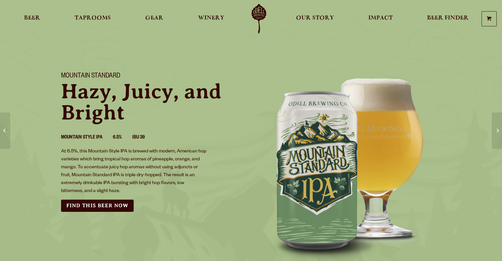  Describe the element at coordinates (152, 77) in the screenshot. I see `h1: Mountain Standard` at that location.